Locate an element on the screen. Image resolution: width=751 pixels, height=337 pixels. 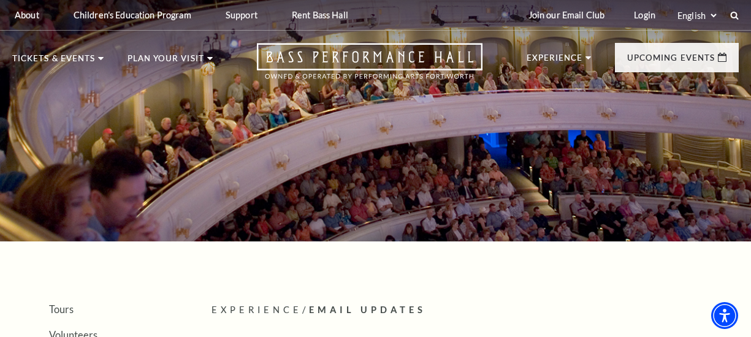
a: Tours is located at coordinates (61, 309).